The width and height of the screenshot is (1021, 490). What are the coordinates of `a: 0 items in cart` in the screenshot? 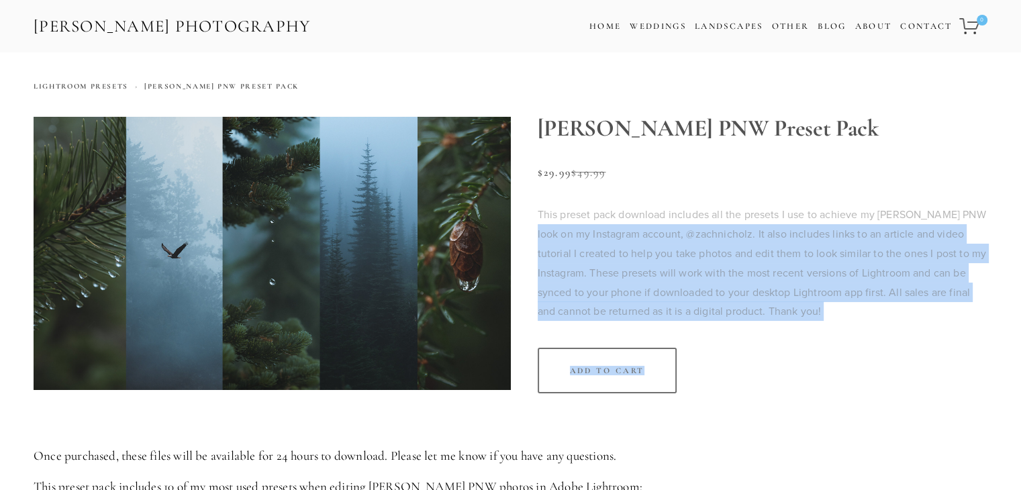 It's located at (972, 26).